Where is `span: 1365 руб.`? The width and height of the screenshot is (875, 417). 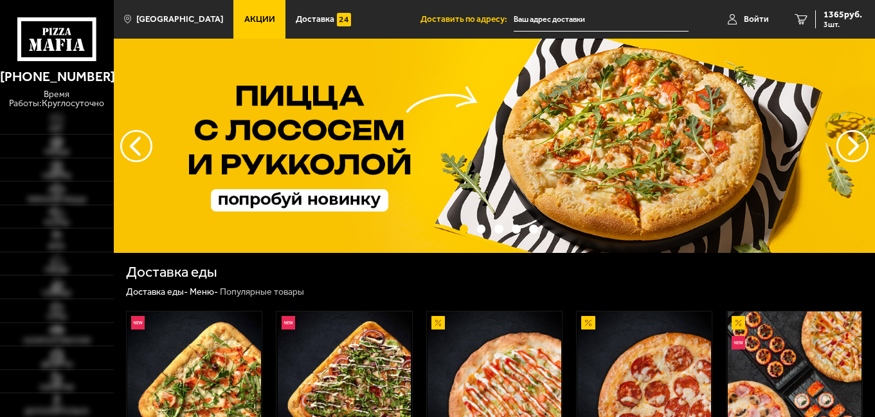 span: 1365 руб. is located at coordinates (843, 15).